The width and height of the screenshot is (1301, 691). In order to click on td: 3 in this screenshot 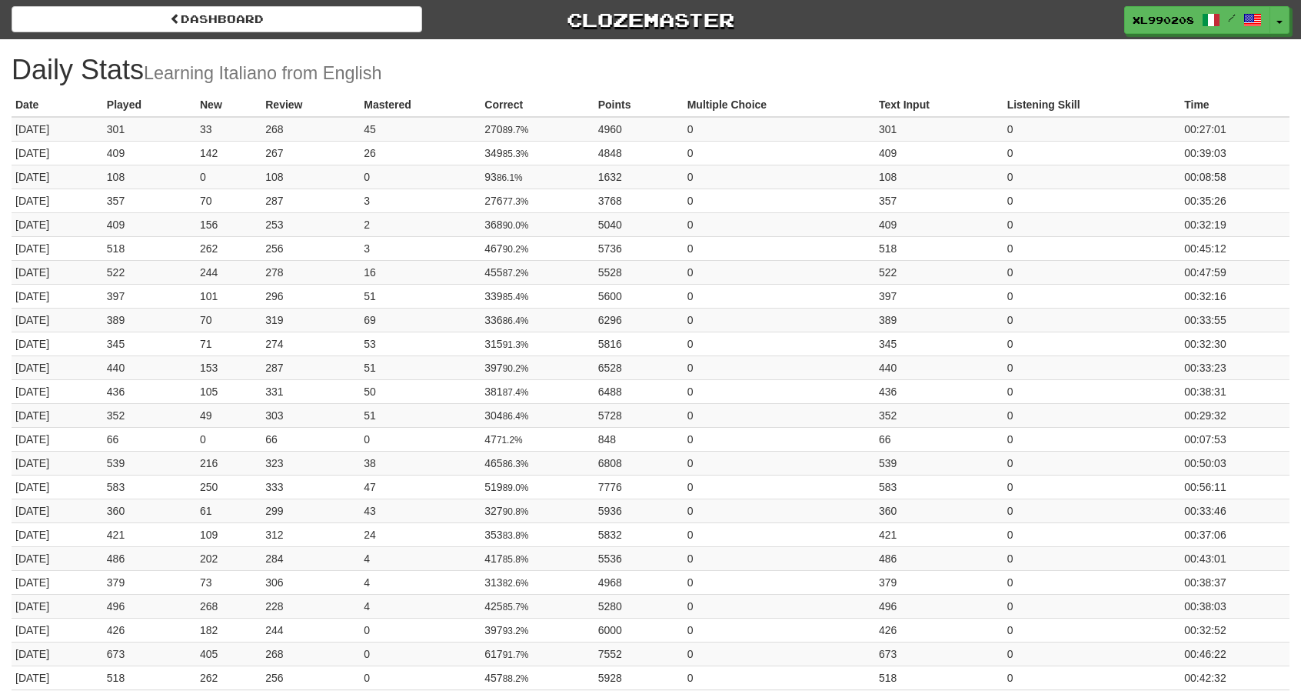, I will do `click(420, 248)`.